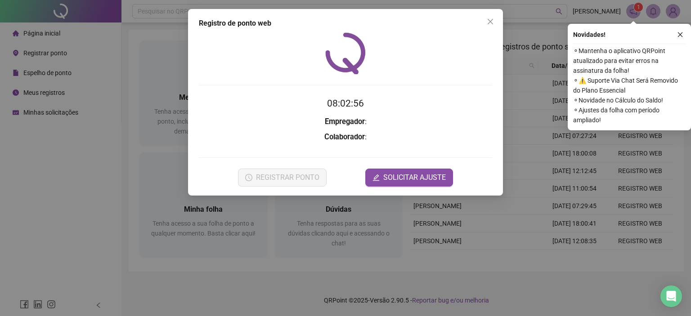 The image size is (691, 316). Describe the element at coordinates (671, 297) in the screenshot. I see `div: Open Intercom Messenger` at that location.